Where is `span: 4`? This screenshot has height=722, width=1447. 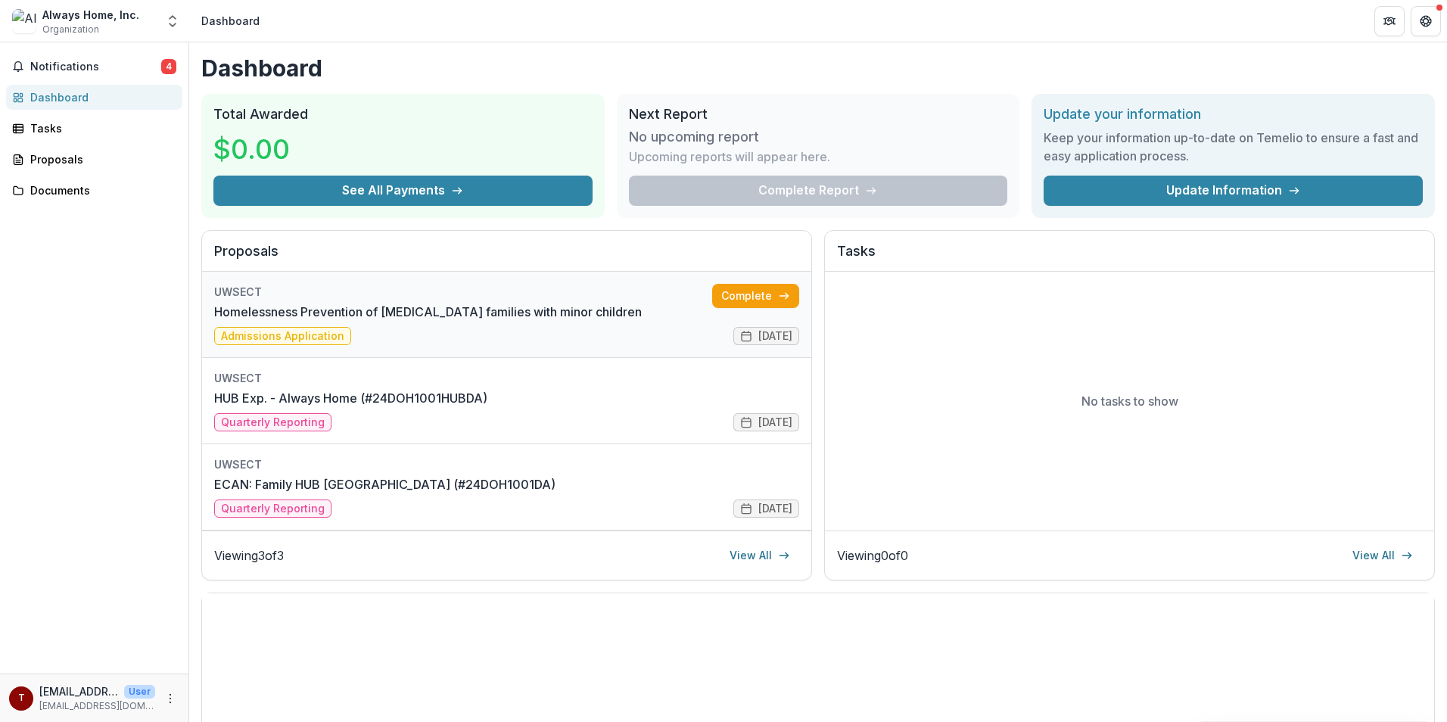 span: 4 is located at coordinates (169, 67).